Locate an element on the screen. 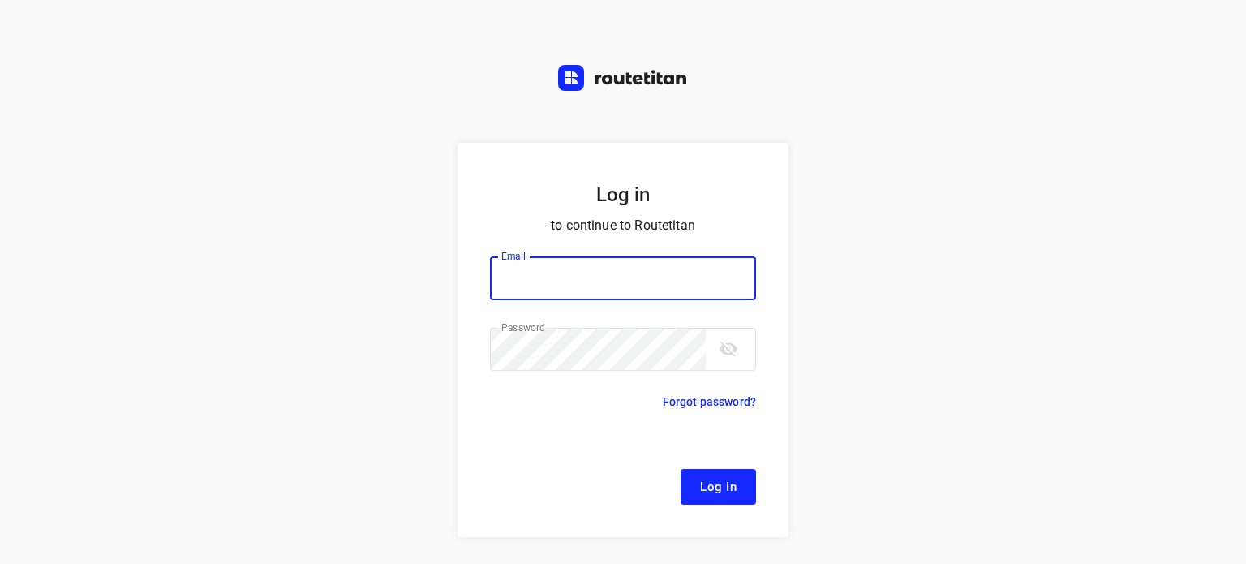 This screenshot has height=564, width=1246. button: toggle password visibility is located at coordinates (729, 349).